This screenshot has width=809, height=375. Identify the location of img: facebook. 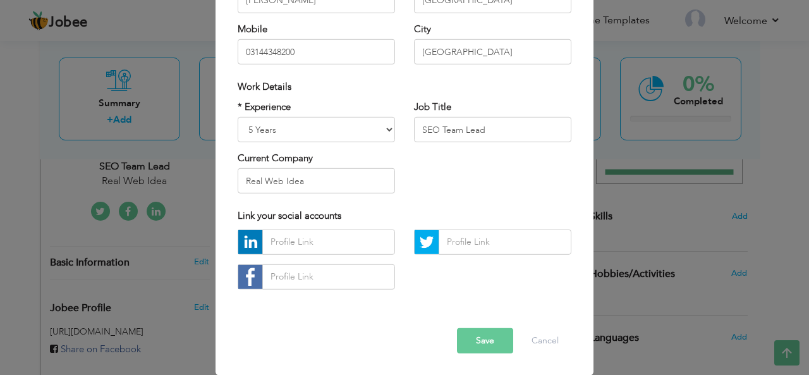
(250, 277).